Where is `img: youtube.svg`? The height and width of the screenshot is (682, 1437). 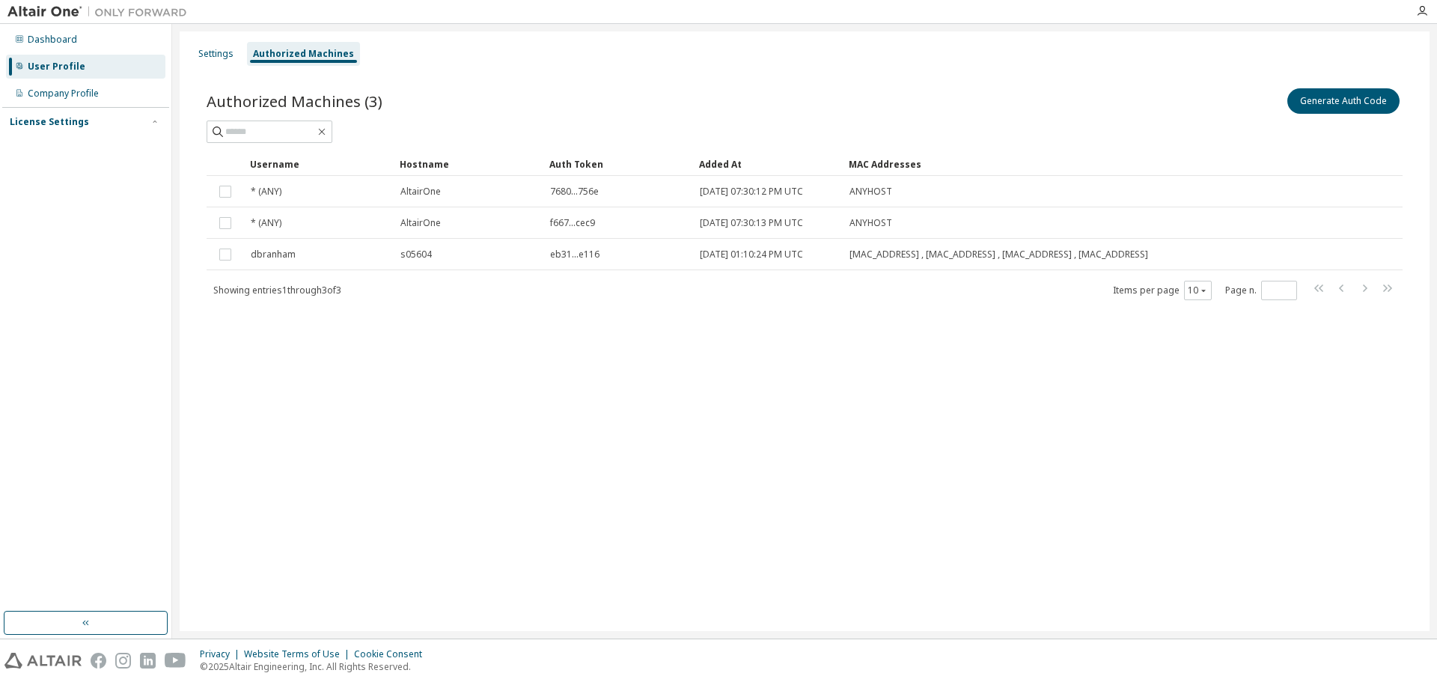
img: youtube.svg is located at coordinates (175, 660).